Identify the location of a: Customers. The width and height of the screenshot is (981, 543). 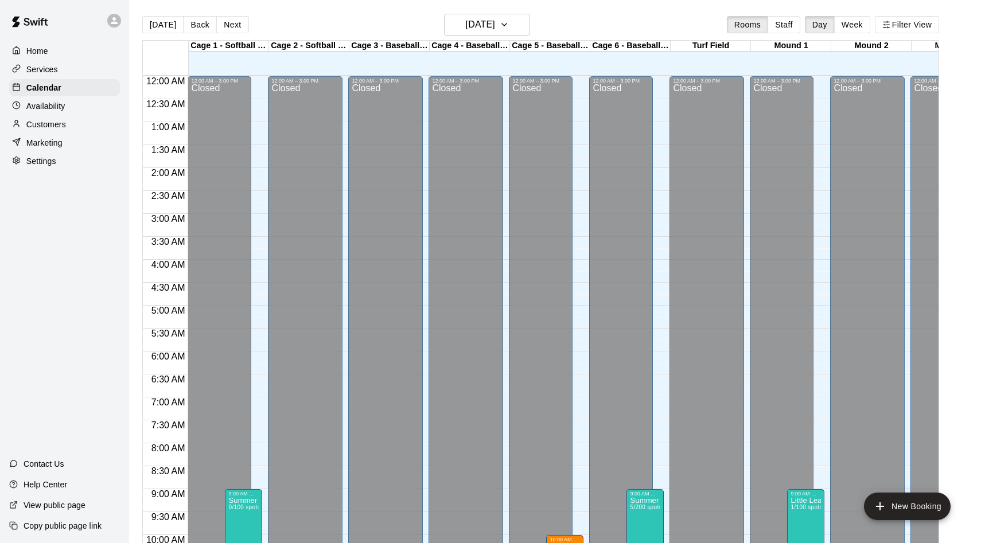
(64, 124).